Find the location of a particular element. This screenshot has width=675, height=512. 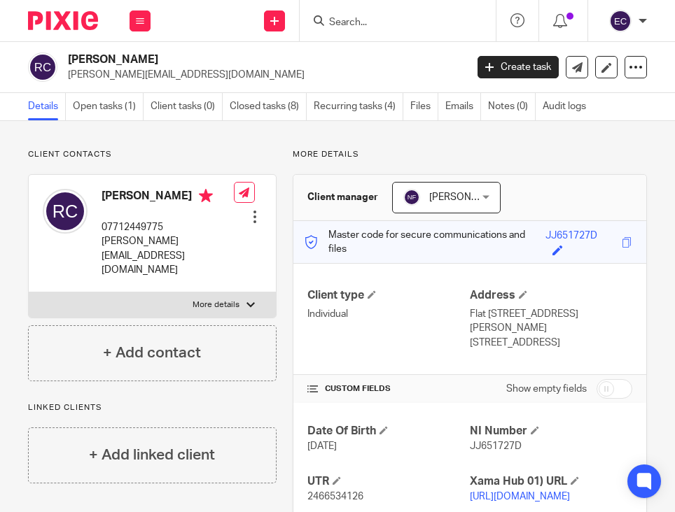

label: Show empty fields is located at coordinates (546, 389).